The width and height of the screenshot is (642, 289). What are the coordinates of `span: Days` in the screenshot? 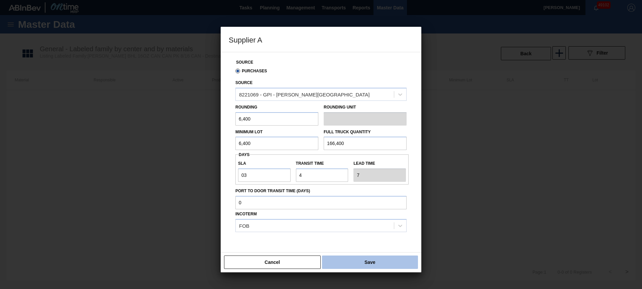 It's located at (244, 155).